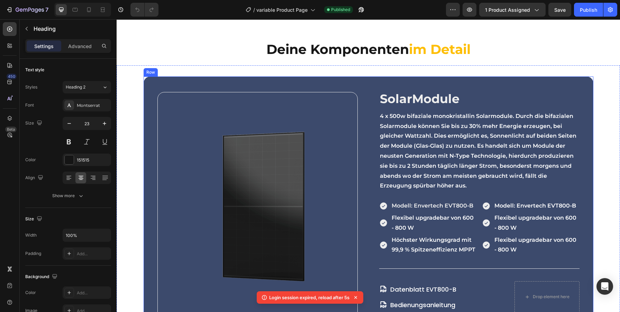  What do you see at coordinates (141, 187) in the screenshot?
I see `img: gempages_577411067571864291-e2121880-db32-4d2a-a6e5-01a4f43db7e1.png` at bounding box center [141, 187].